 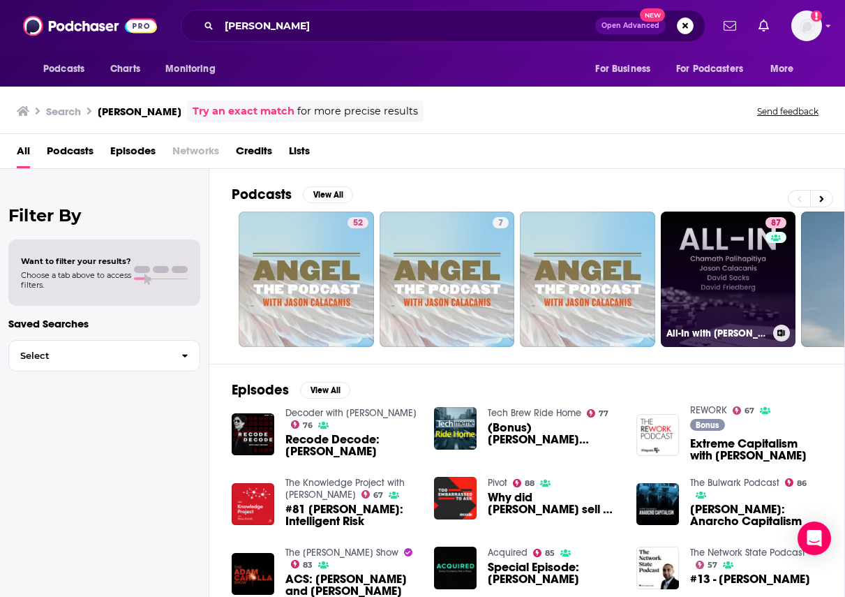 What do you see at coordinates (254, 154) in the screenshot?
I see `span: Credits` at bounding box center [254, 154].